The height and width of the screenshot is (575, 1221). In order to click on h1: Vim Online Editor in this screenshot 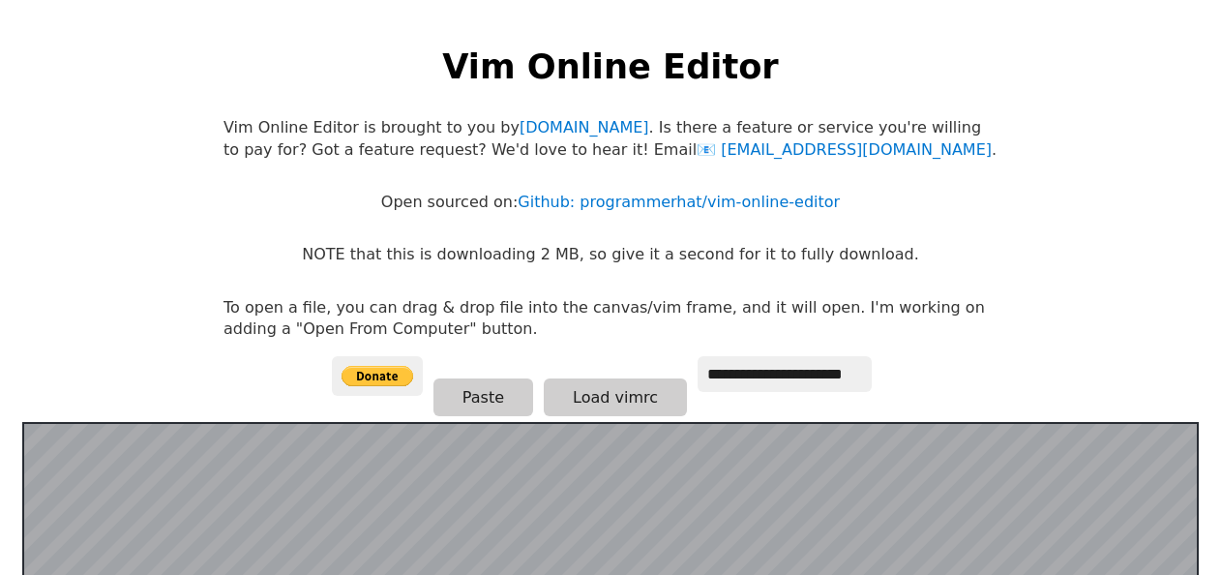, I will do `click(609, 66)`.